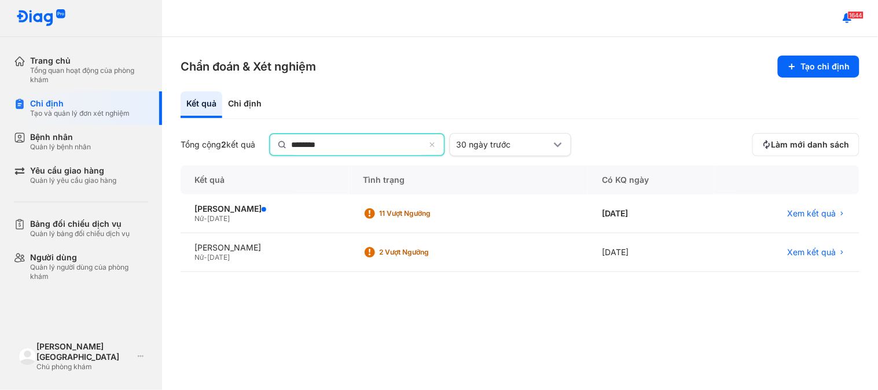 This screenshot has height=390, width=878. What do you see at coordinates (89, 75) in the screenshot?
I see `div: Tổng quan hoạt động của phòng khám` at bounding box center [89, 75].